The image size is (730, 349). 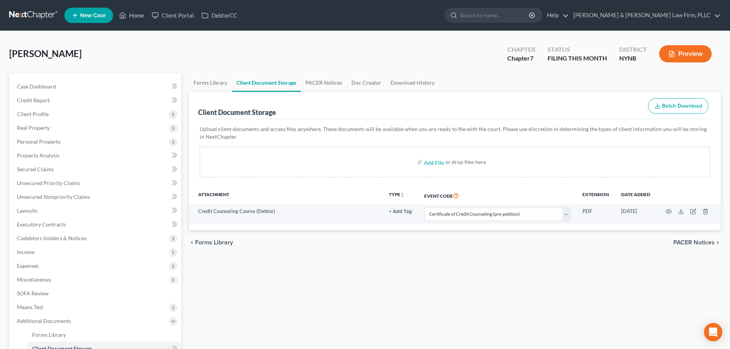 I want to click on div: District, so click(x=633, y=49).